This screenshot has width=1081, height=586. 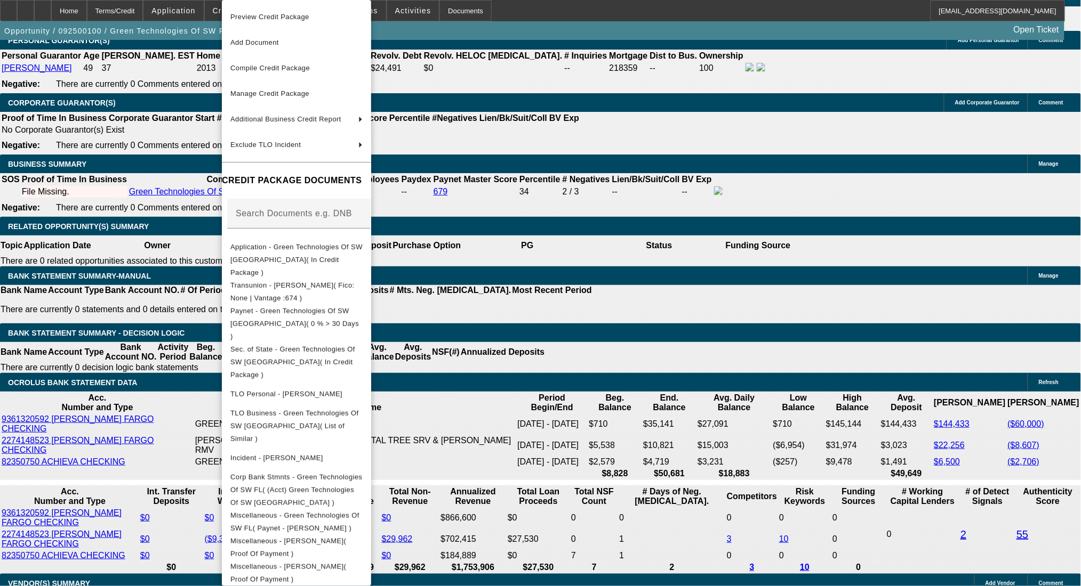 What do you see at coordinates (296, 292) in the screenshot?
I see `button: Transunion - Taylor, Christopher( Fico: None | Vantage :674 )` at bounding box center [296, 292].